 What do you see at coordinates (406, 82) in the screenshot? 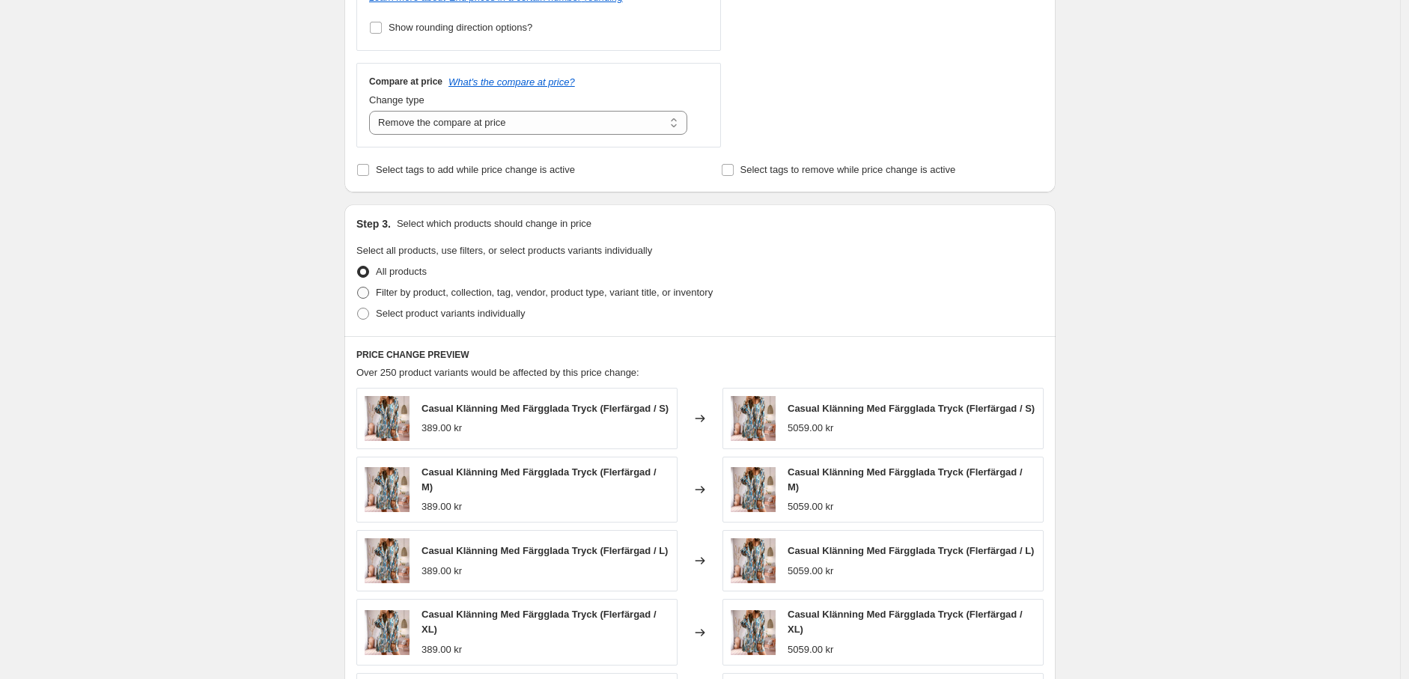
I see `h3: Compare at price` at bounding box center [406, 82].